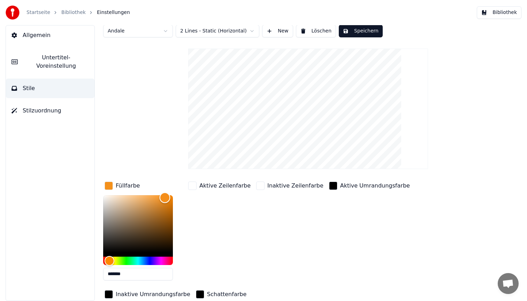 The image size is (527, 301). What do you see at coordinates (508, 283) in the screenshot?
I see `div: Chat öffnen` at bounding box center [508, 283].